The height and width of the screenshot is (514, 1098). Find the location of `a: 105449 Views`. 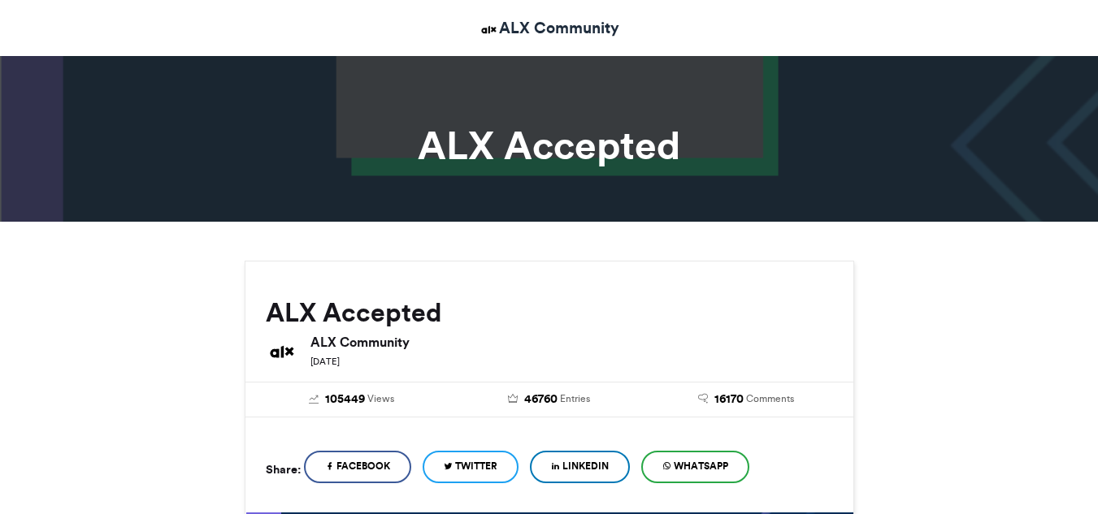

a: 105449 Views is located at coordinates (352, 400).